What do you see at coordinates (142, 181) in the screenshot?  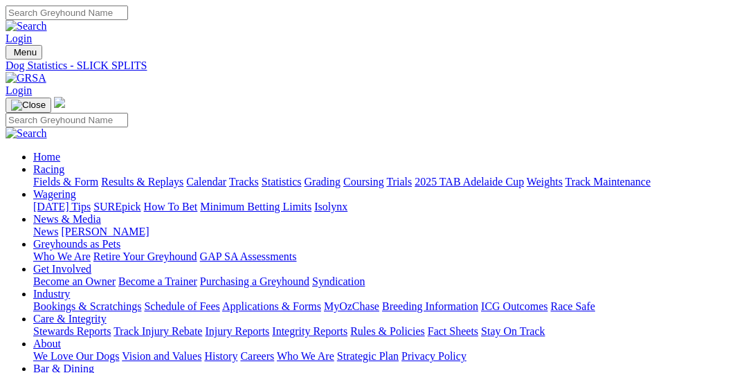 I see `a: Results & Replays` at bounding box center [142, 181].